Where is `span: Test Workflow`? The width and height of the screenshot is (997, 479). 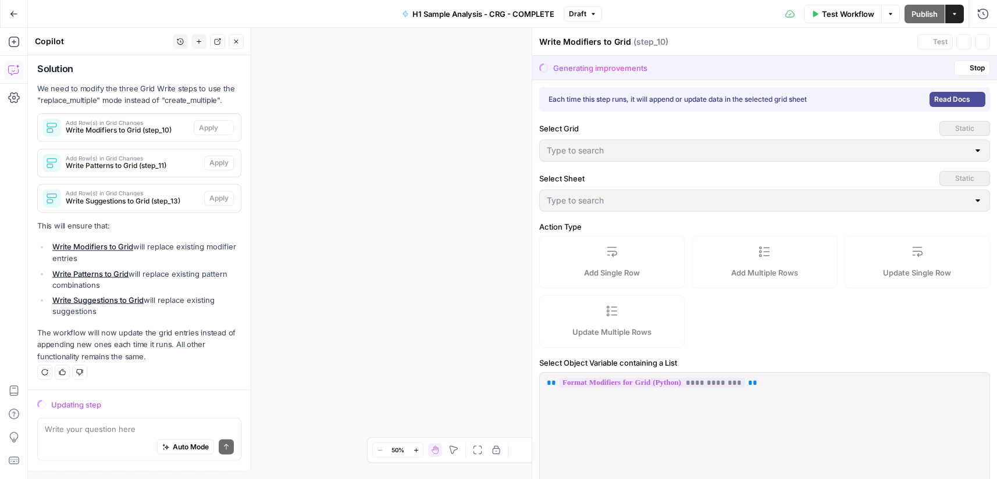 span: Test Workflow is located at coordinates (848, 14).